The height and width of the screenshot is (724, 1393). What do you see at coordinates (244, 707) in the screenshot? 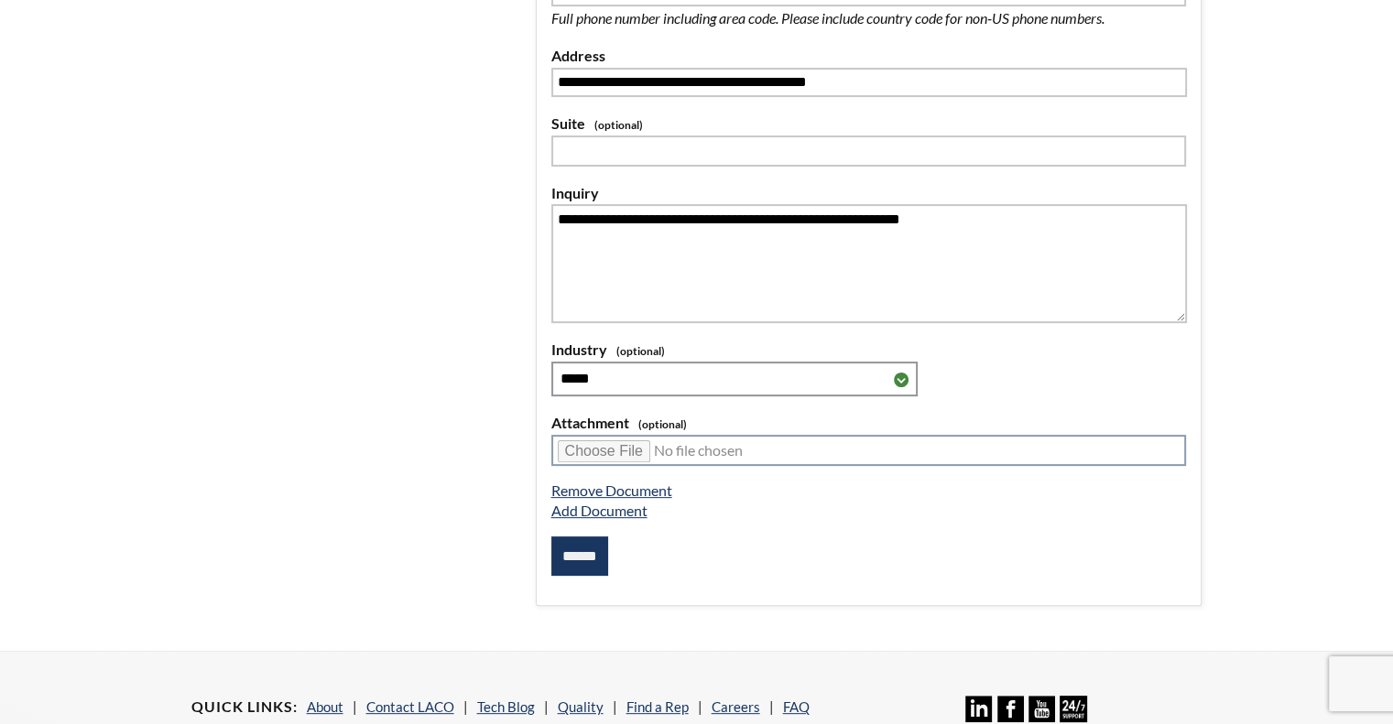
I see `h4: Quick Links` at bounding box center [244, 707].